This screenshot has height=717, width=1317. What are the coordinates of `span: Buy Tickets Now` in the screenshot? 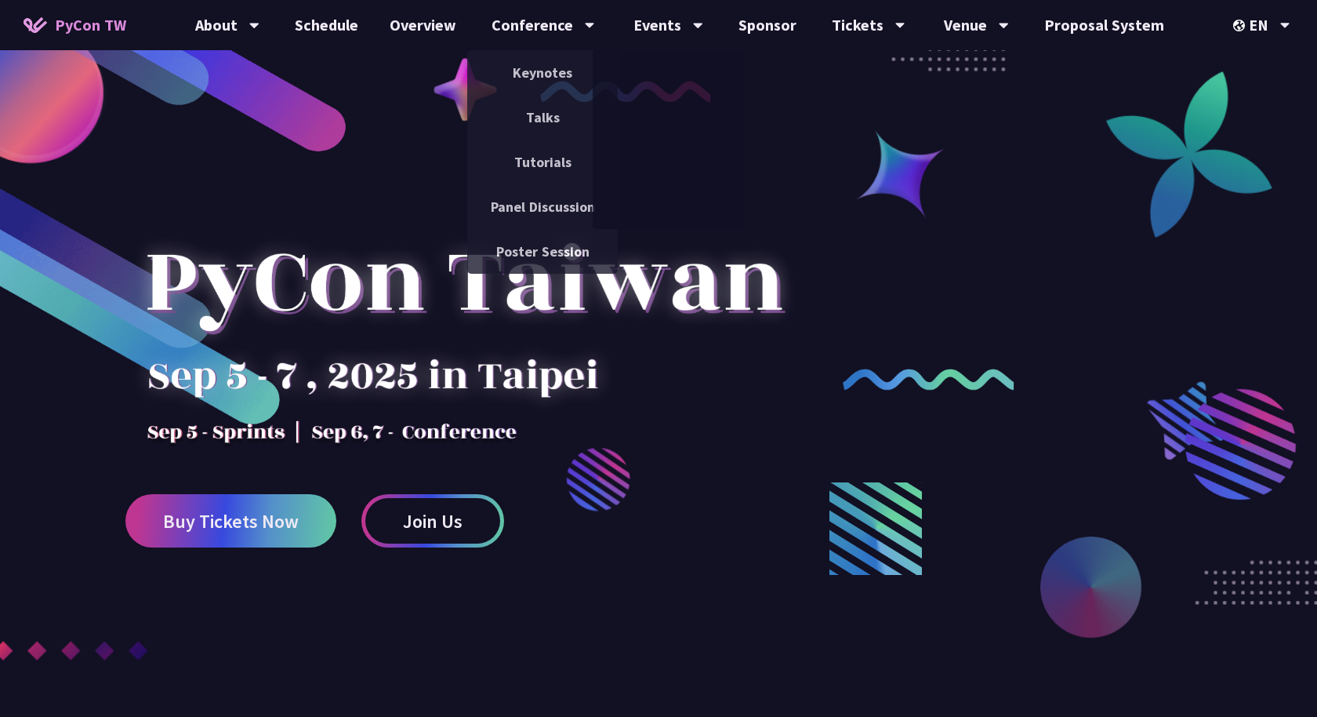 It's located at (231, 521).